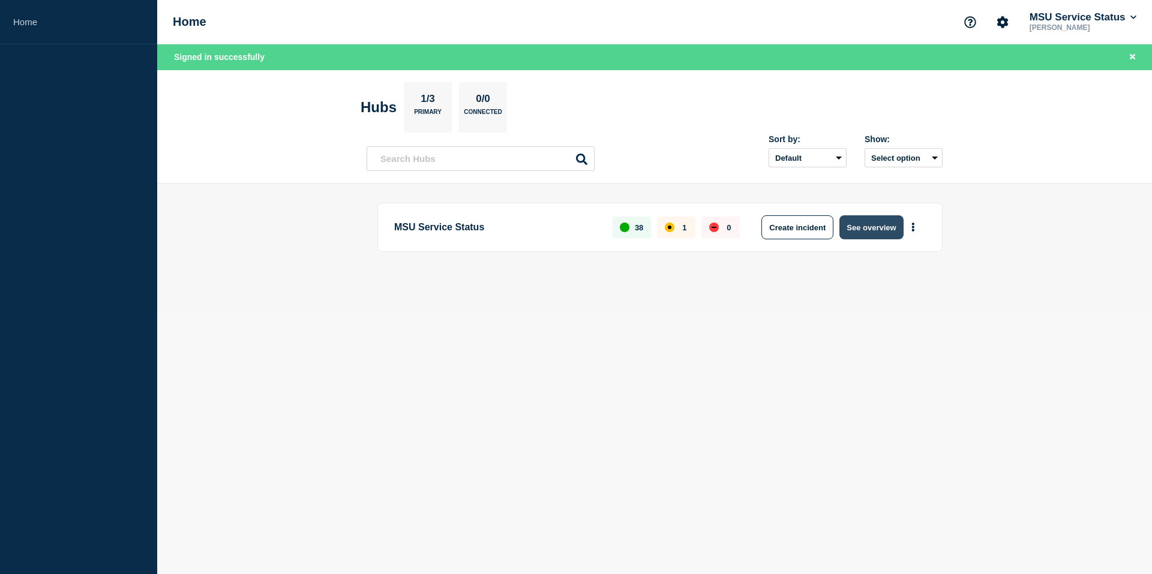  What do you see at coordinates (807, 139) in the screenshot?
I see `div: Sort by:` at bounding box center [807, 139].